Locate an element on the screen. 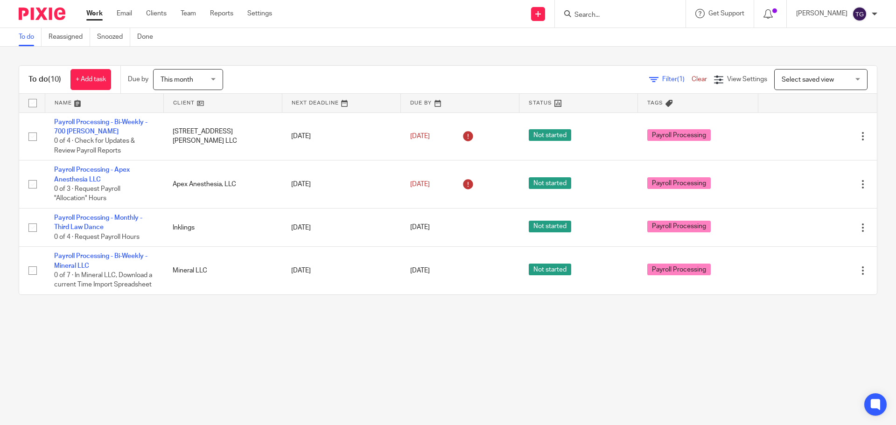 Image resolution: width=896 pixels, height=425 pixels. a: Done is located at coordinates (148, 37).